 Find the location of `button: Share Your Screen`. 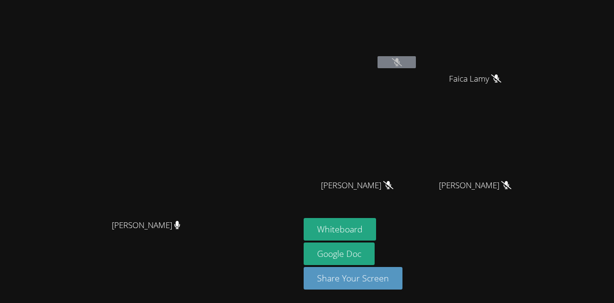

button: Share Your Screen is located at coordinates (353, 278).